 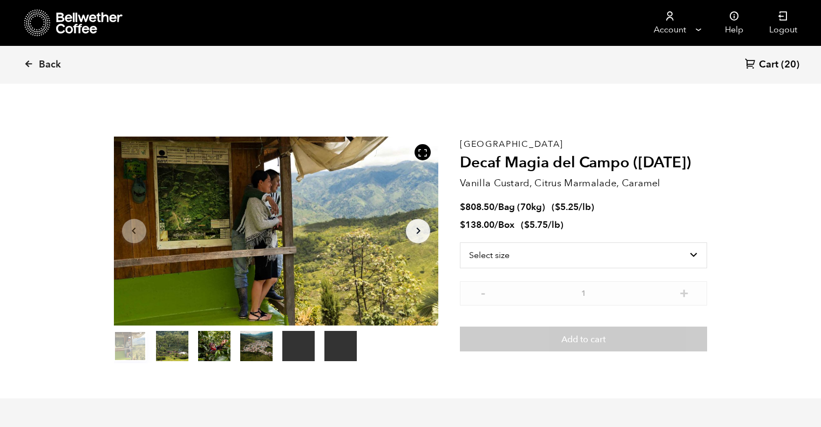 What do you see at coordinates (790, 65) in the screenshot?
I see `span: (20)` at bounding box center [790, 65].